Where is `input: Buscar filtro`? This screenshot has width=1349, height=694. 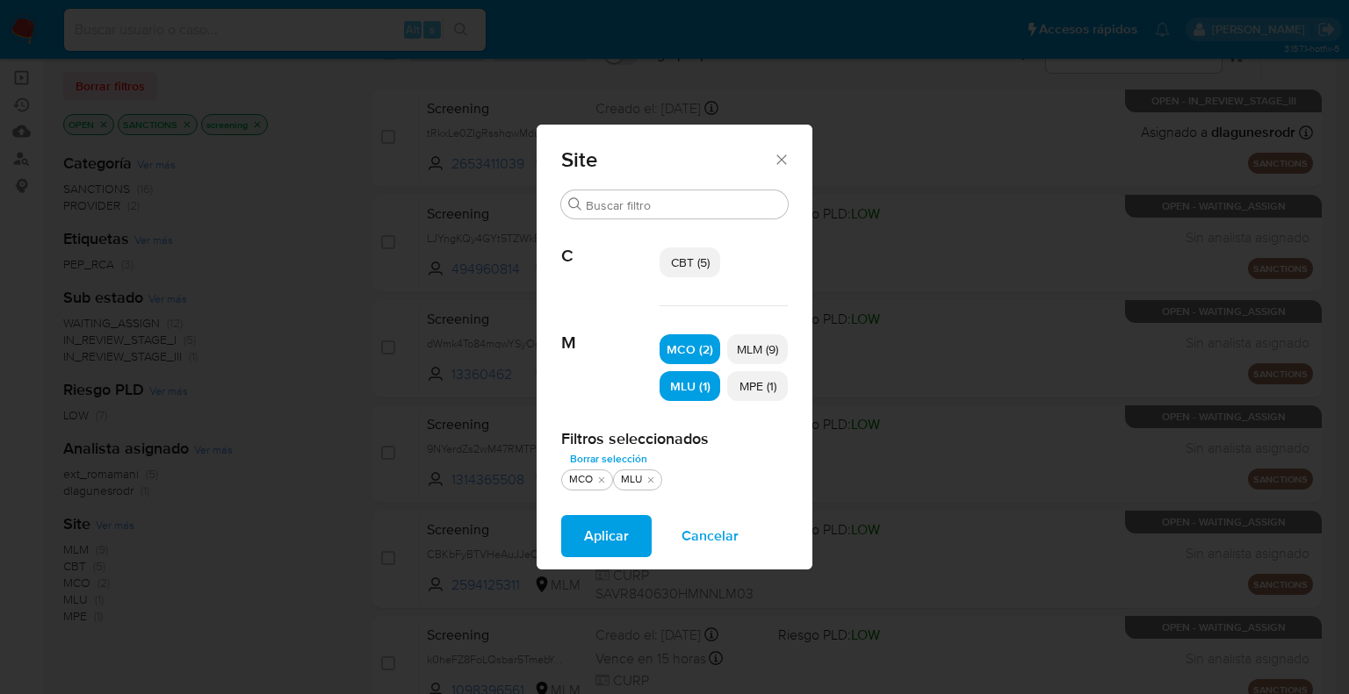
input: Buscar filtro is located at coordinates (683, 205).